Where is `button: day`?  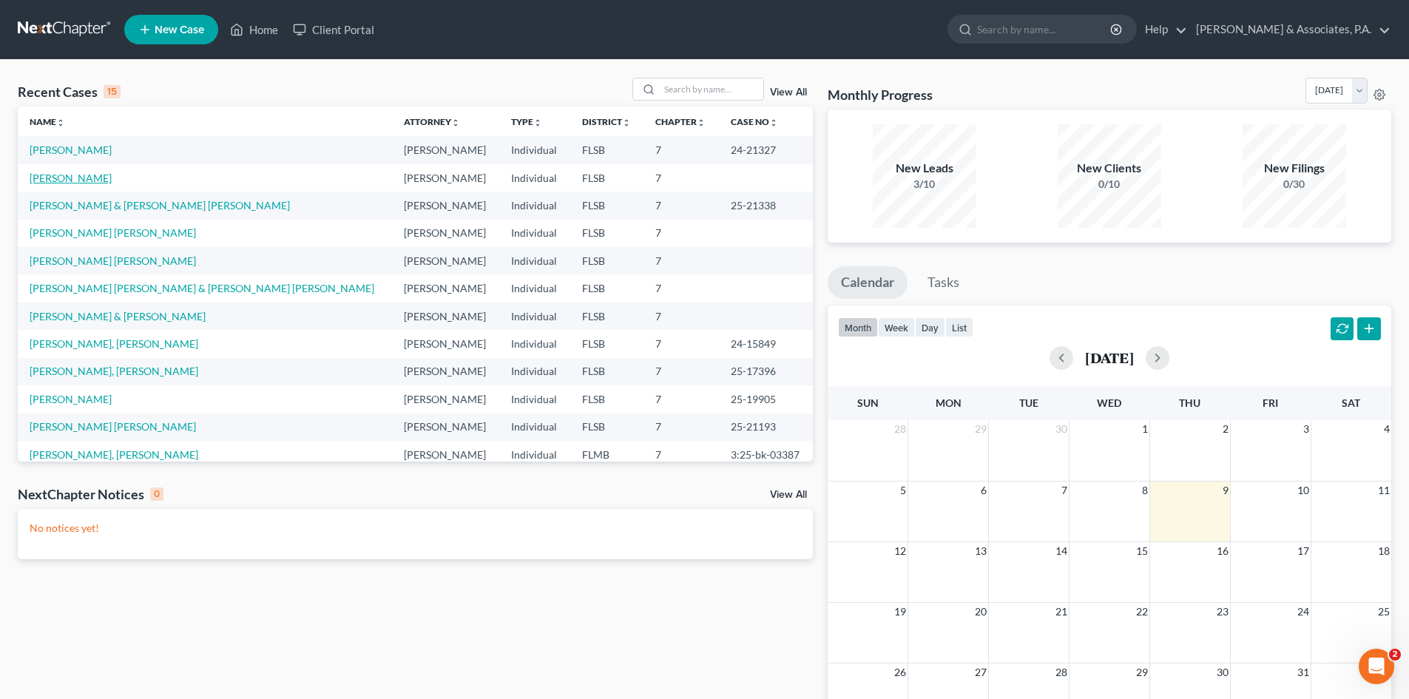 button: day is located at coordinates (930, 327).